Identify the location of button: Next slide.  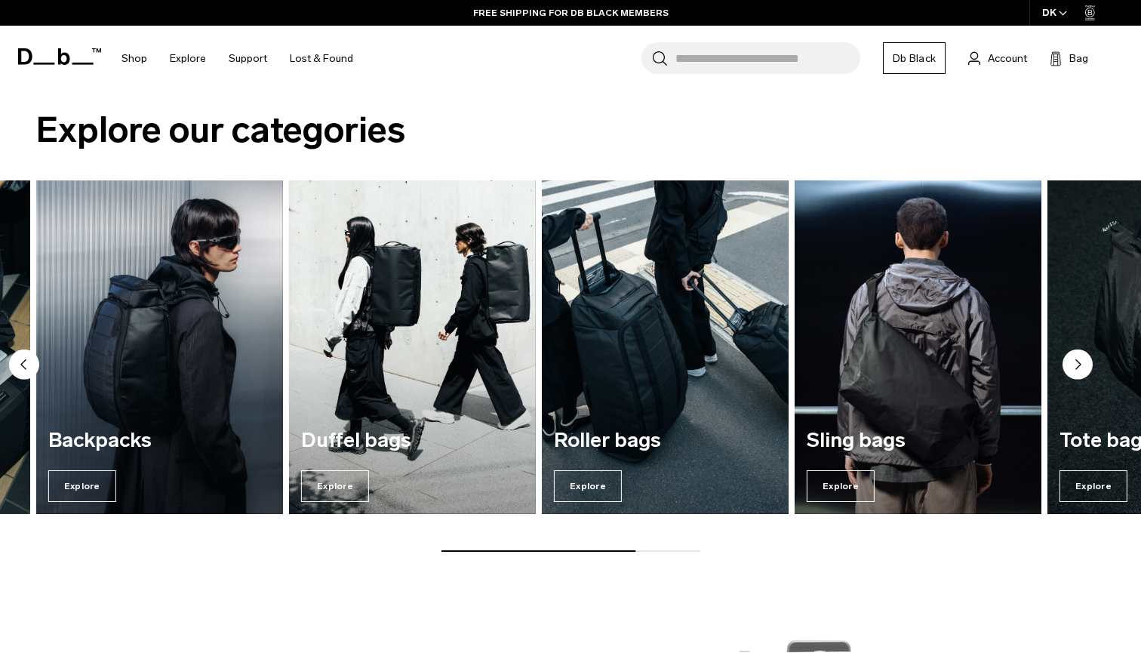
(1078, 366).